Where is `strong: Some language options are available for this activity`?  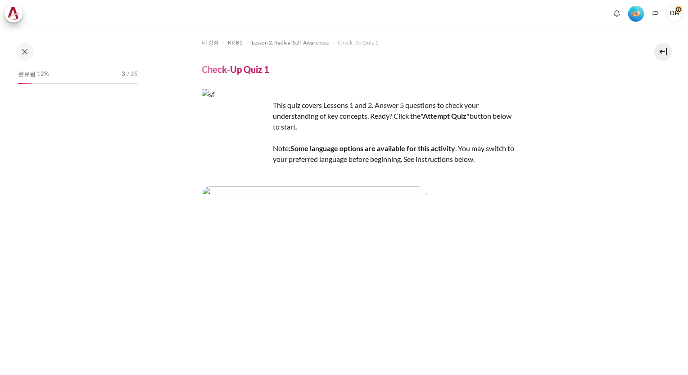
strong: Some language options are available for this activity is located at coordinates (373, 148).